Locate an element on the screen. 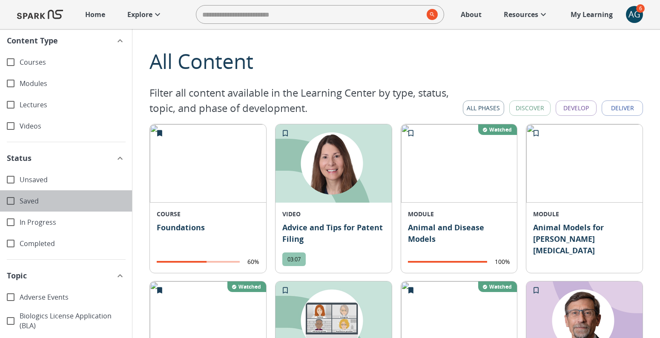 This screenshot has height=338, width=660. button: account of current user is located at coordinates (634, 14).